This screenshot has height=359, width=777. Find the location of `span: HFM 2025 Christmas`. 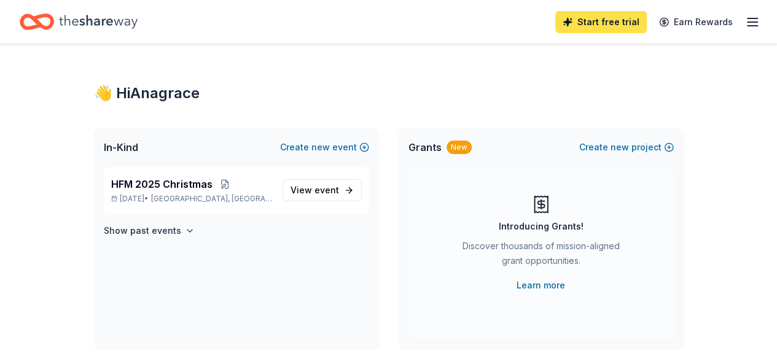

span: HFM 2025 Christmas is located at coordinates (161, 184).